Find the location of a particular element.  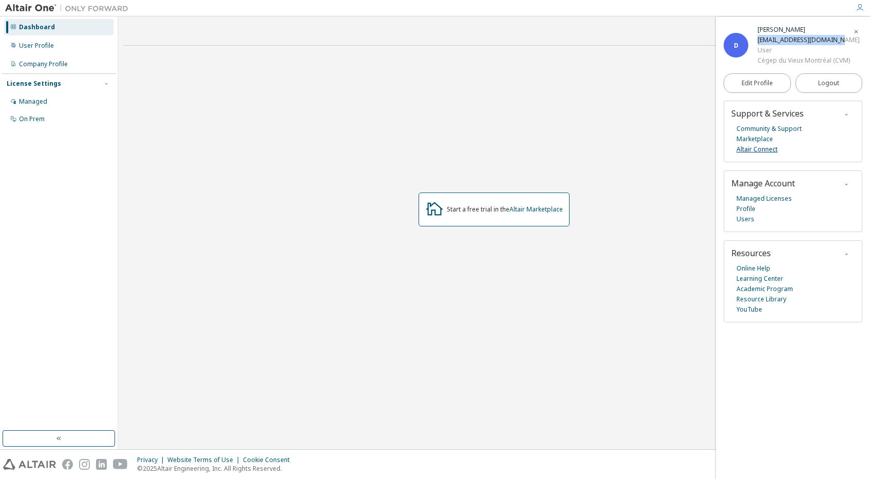

img: altair_logo.svg is located at coordinates (29, 464).